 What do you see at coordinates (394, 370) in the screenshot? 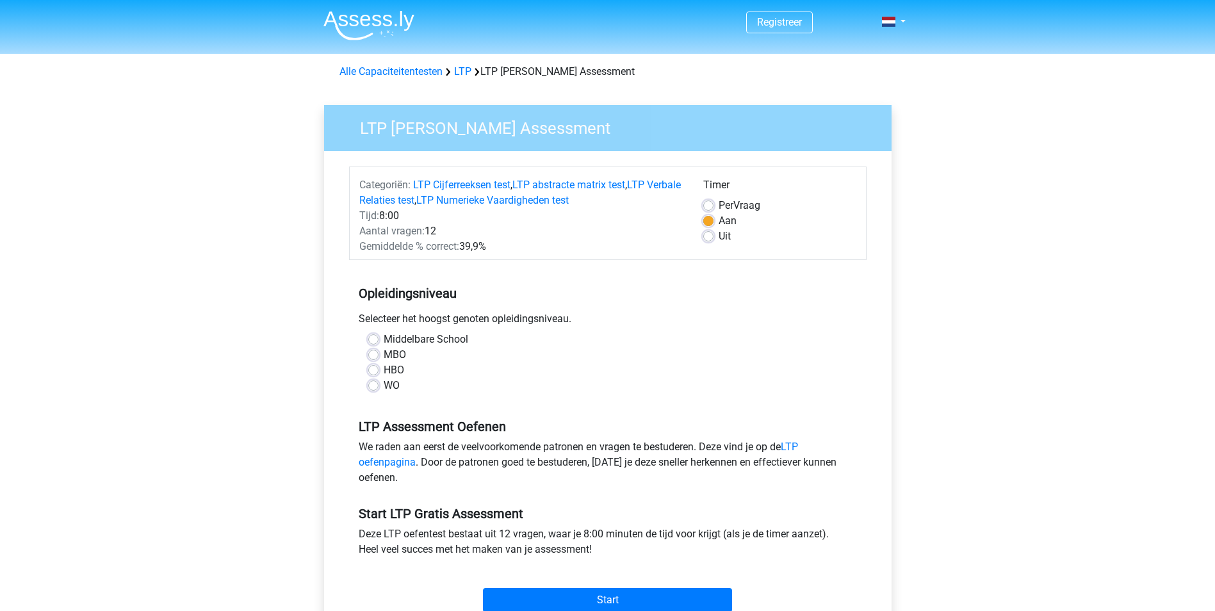
I see `label: HBO` at bounding box center [394, 370].